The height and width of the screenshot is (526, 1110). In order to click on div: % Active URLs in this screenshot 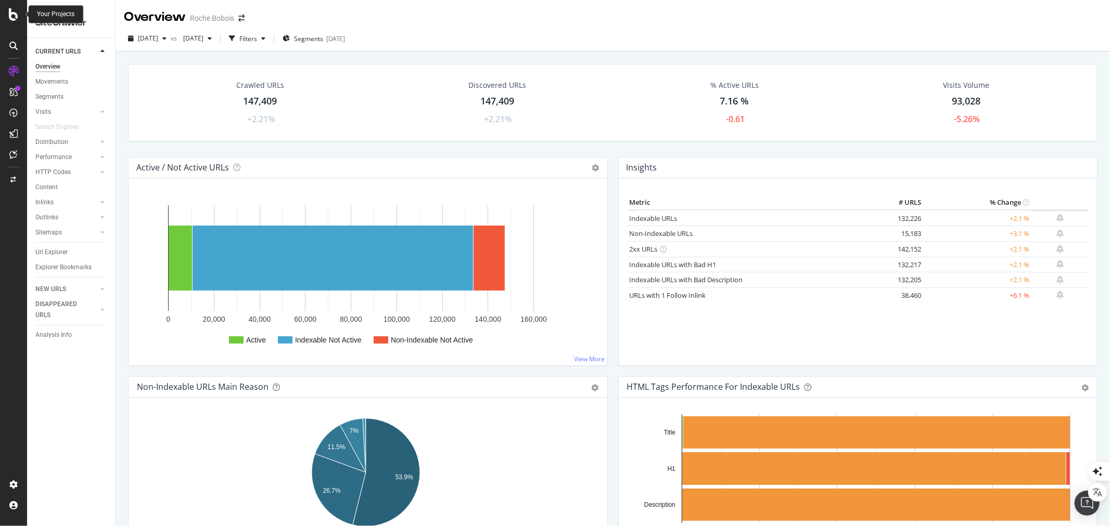, I will do `click(734, 85)`.